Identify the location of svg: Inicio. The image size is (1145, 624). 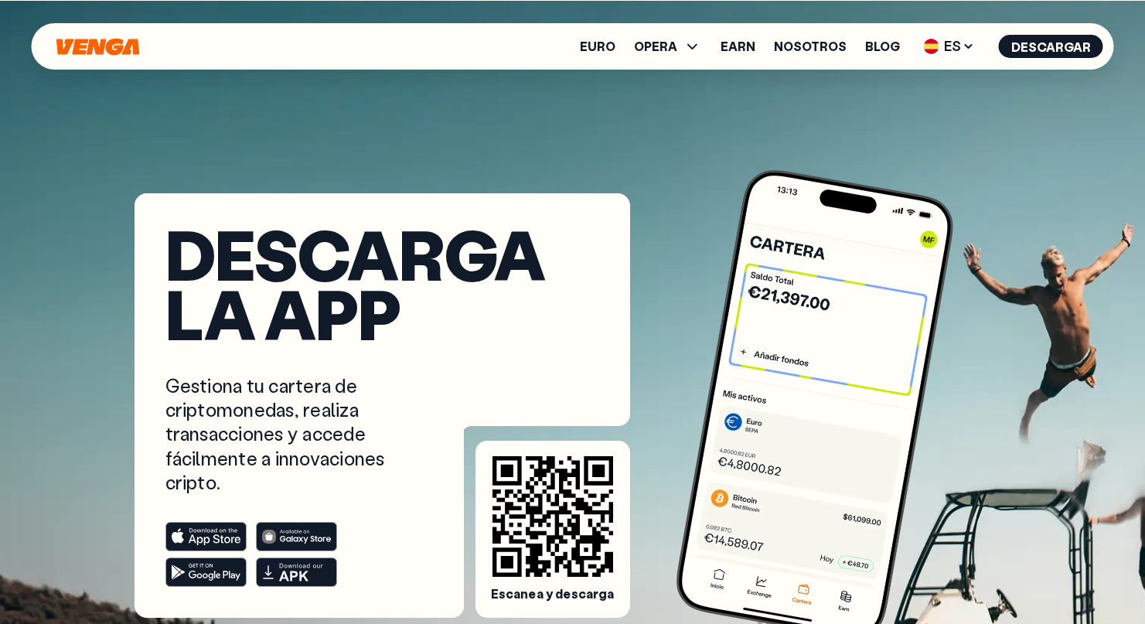
(98, 46).